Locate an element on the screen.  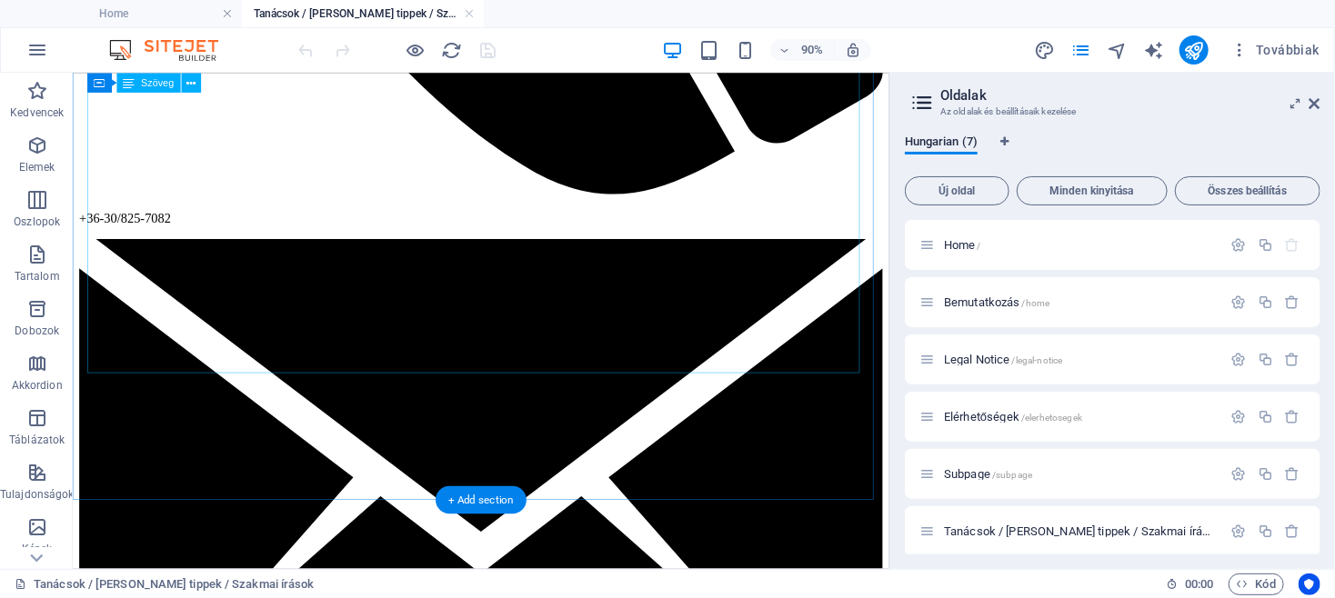
span: Továbbiak is located at coordinates (1275, 50).